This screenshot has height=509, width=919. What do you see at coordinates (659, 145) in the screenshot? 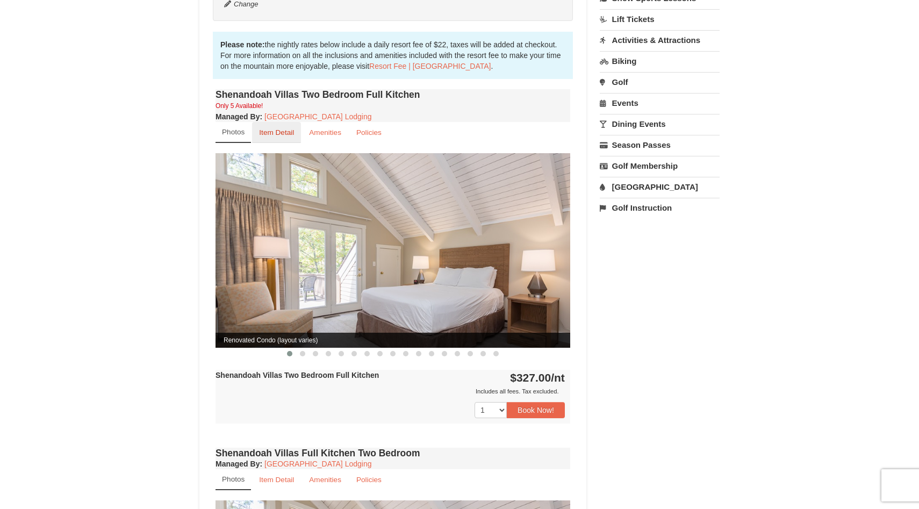
I see `a: Season Passes` at bounding box center [659, 145].